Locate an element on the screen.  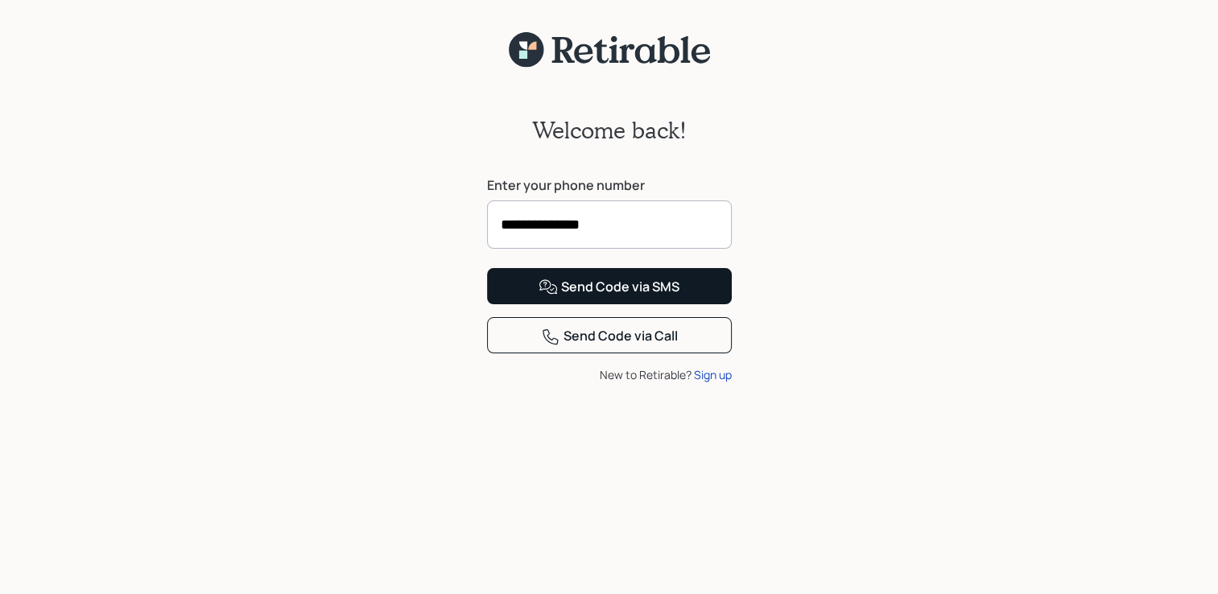
div: Send Code via Call is located at coordinates (610, 337).